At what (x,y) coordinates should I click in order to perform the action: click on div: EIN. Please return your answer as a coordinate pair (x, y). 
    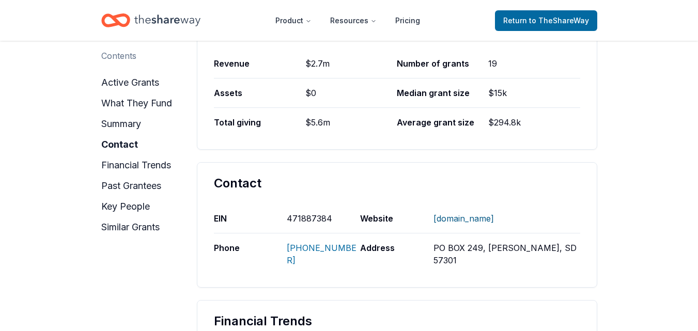
    Looking at the image, I should click on (251, 219).